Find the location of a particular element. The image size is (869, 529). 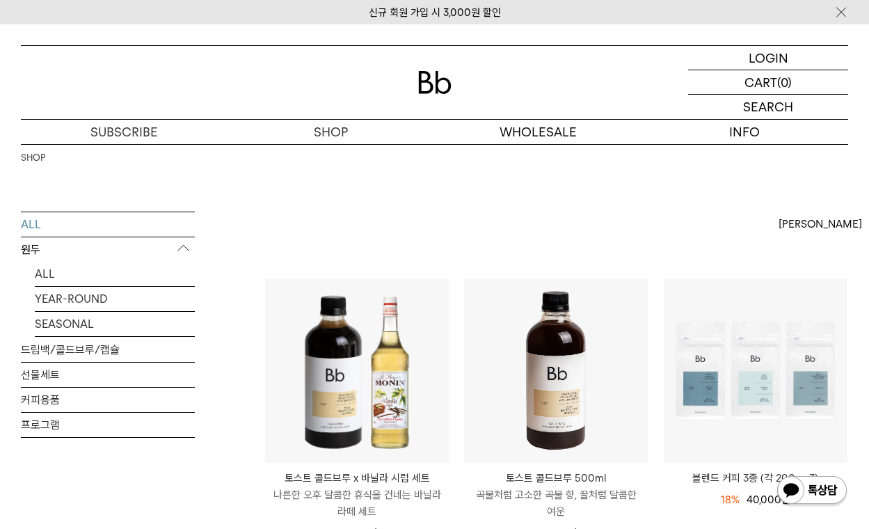

img: 블렌드 커피 3종 (각 200g x3) is located at coordinates (756, 371).